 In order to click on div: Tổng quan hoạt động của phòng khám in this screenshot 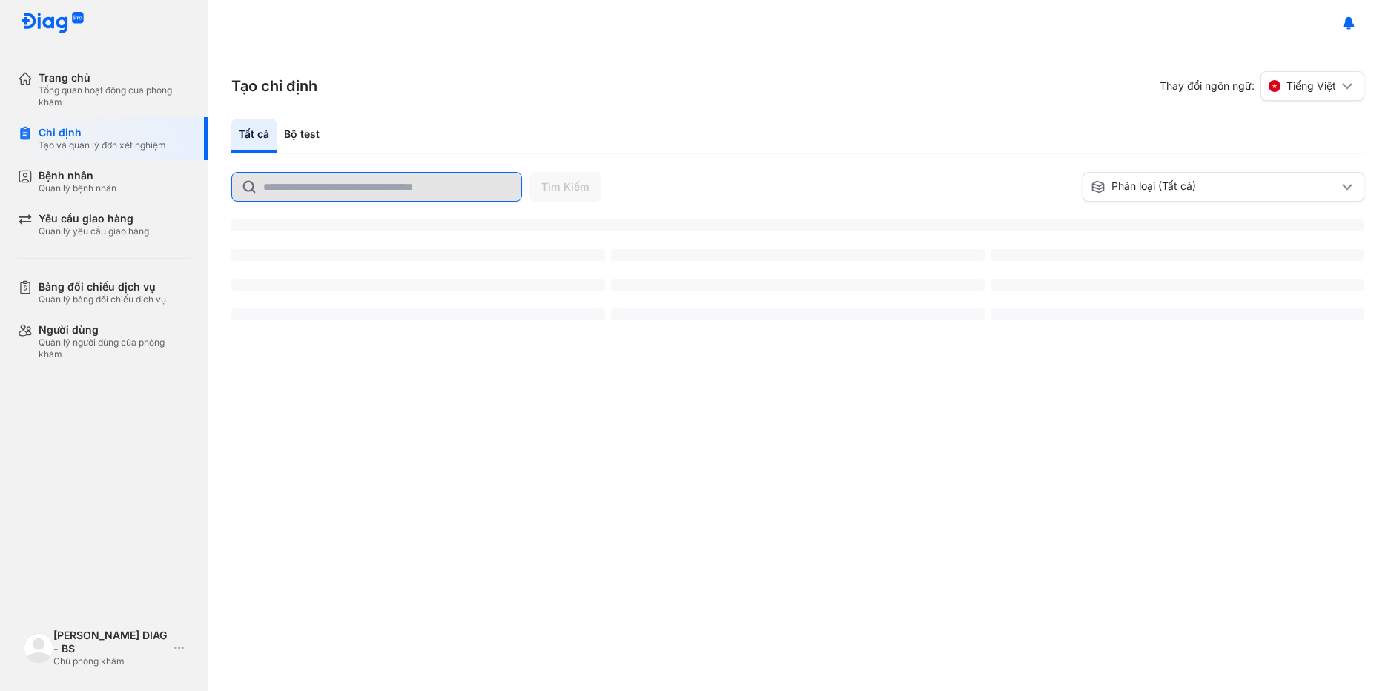, I will do `click(114, 96)`.